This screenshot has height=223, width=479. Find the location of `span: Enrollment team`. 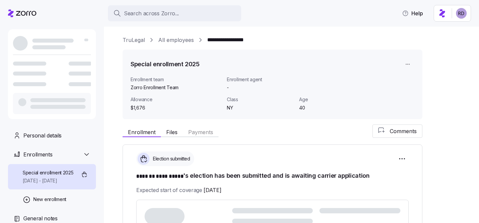

span: Enrollment team is located at coordinates (176, 80).